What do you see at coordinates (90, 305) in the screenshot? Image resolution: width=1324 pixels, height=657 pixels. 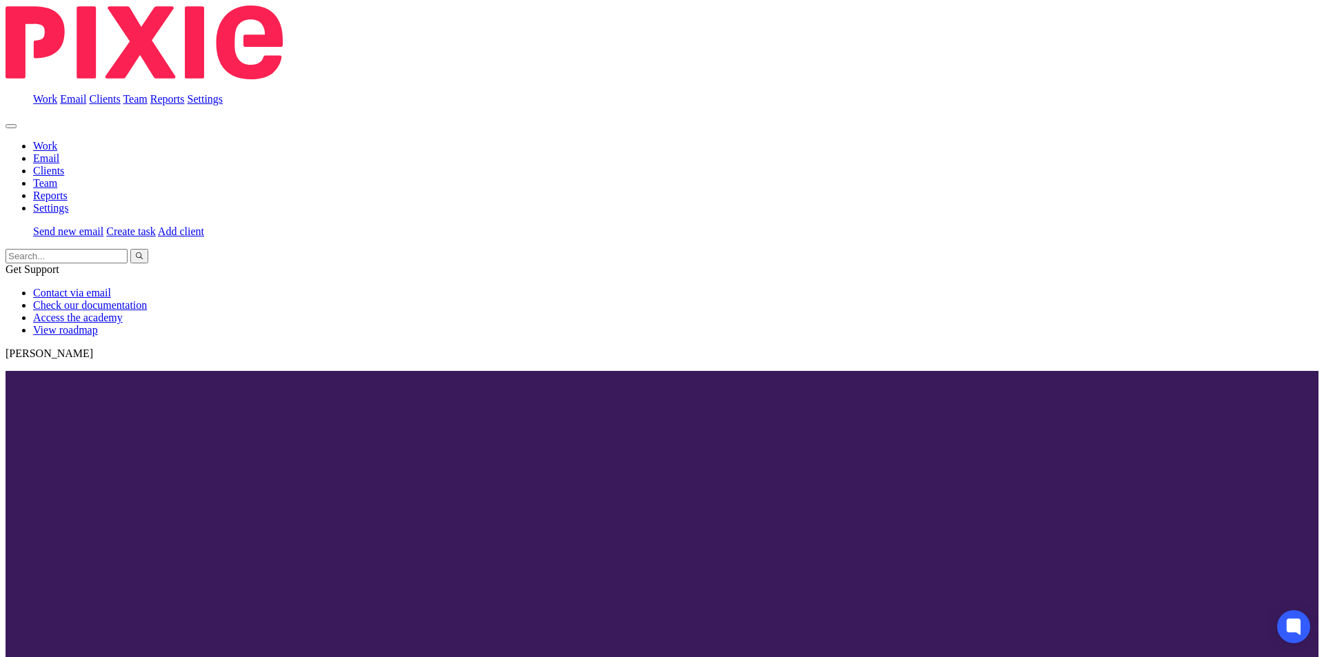 I see `a: Check our documentation` at bounding box center [90, 305].